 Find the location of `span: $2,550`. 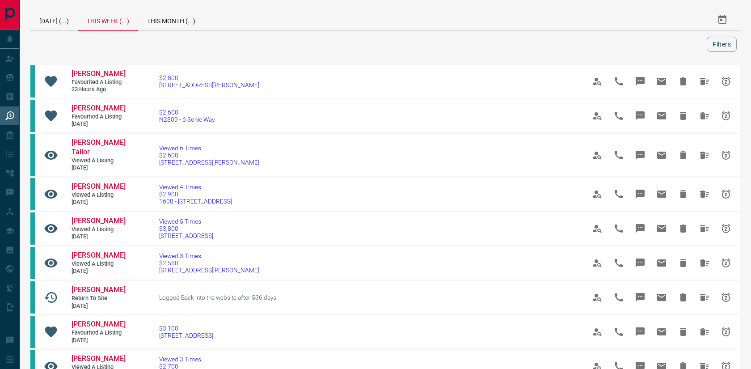

span: $2,550 is located at coordinates (209, 263).